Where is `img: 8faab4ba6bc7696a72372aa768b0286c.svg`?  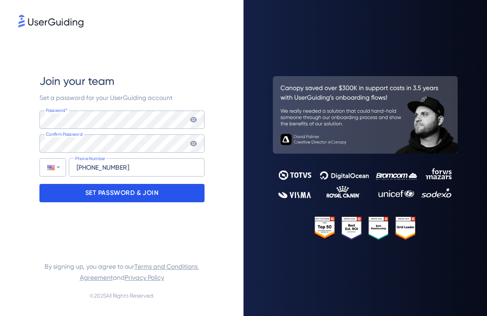
img: 8faab4ba6bc7696a72372aa768b0286c.svg is located at coordinates (51, 21).